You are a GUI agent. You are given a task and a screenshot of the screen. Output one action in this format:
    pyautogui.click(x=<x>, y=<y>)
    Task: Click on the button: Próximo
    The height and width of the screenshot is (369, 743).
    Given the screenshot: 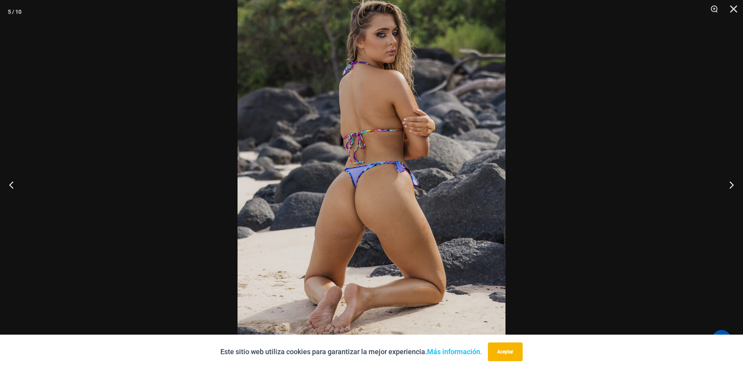 What is the action you would take?
    pyautogui.click(x=729, y=185)
    